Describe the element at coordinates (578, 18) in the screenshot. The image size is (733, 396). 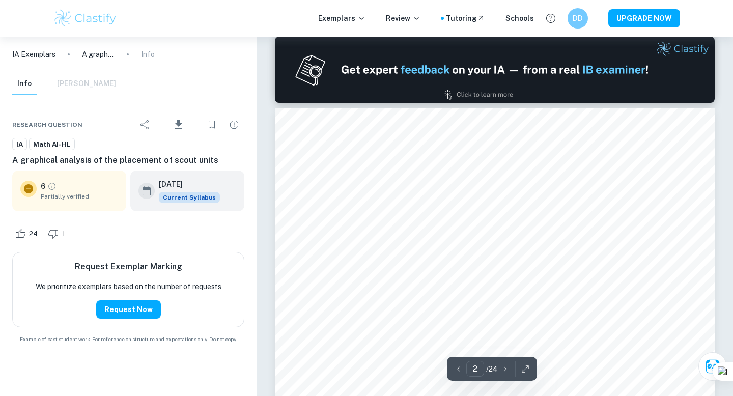
I see `h6: DD` at that location.